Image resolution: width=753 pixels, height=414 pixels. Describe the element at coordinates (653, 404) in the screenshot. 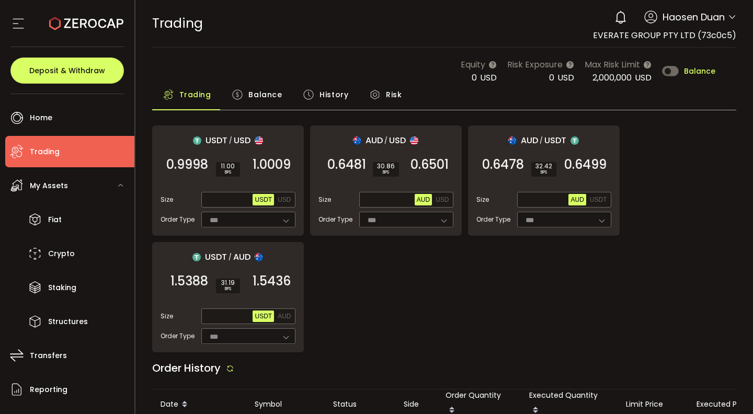

I see `div: Limit Price` at that location.